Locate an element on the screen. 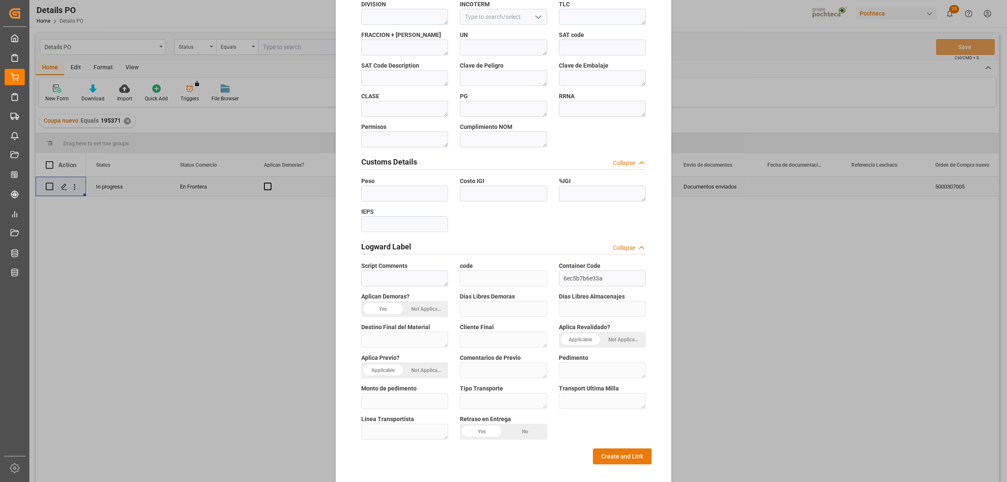  span: code is located at coordinates (466, 266).